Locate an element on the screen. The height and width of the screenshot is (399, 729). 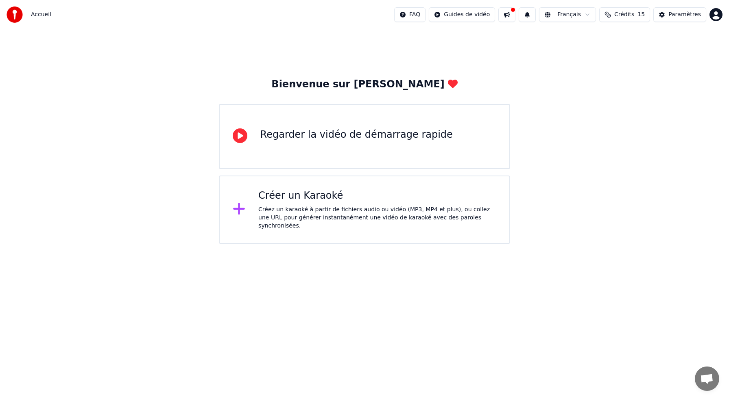
button: FAQ is located at coordinates (409, 15).